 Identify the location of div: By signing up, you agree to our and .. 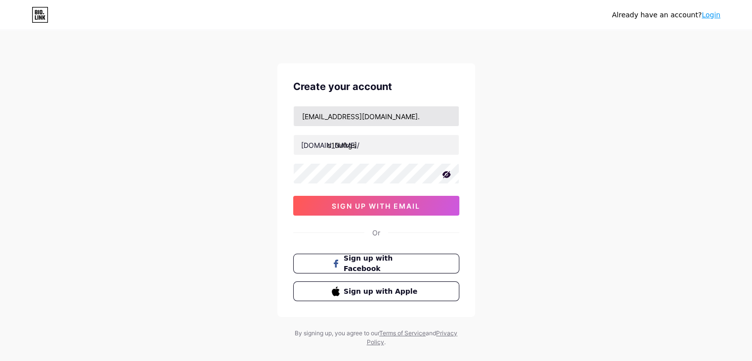
(376, 338).